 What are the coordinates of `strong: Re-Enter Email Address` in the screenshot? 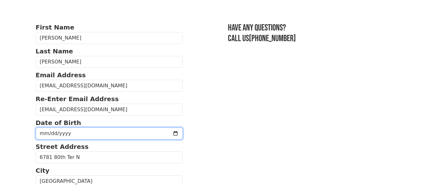 It's located at (77, 99).